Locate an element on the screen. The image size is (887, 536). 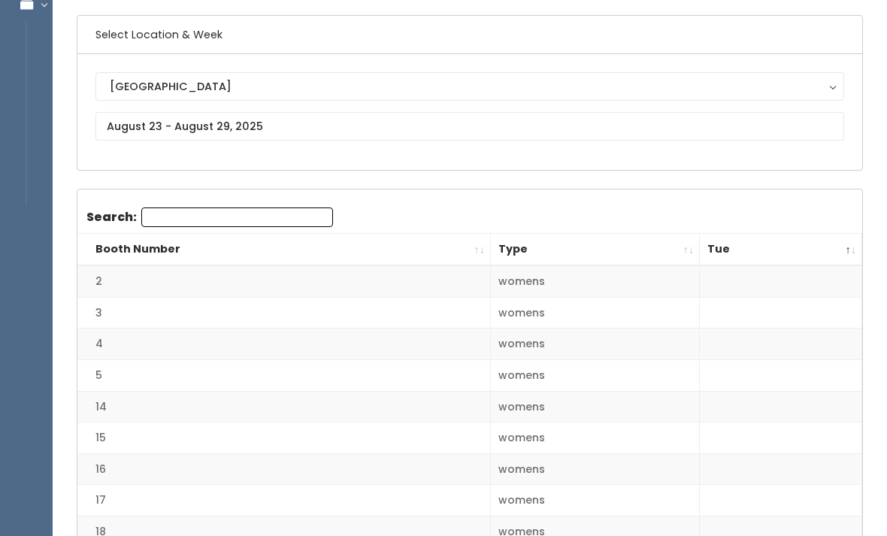
input: Search: is located at coordinates (237, 217).